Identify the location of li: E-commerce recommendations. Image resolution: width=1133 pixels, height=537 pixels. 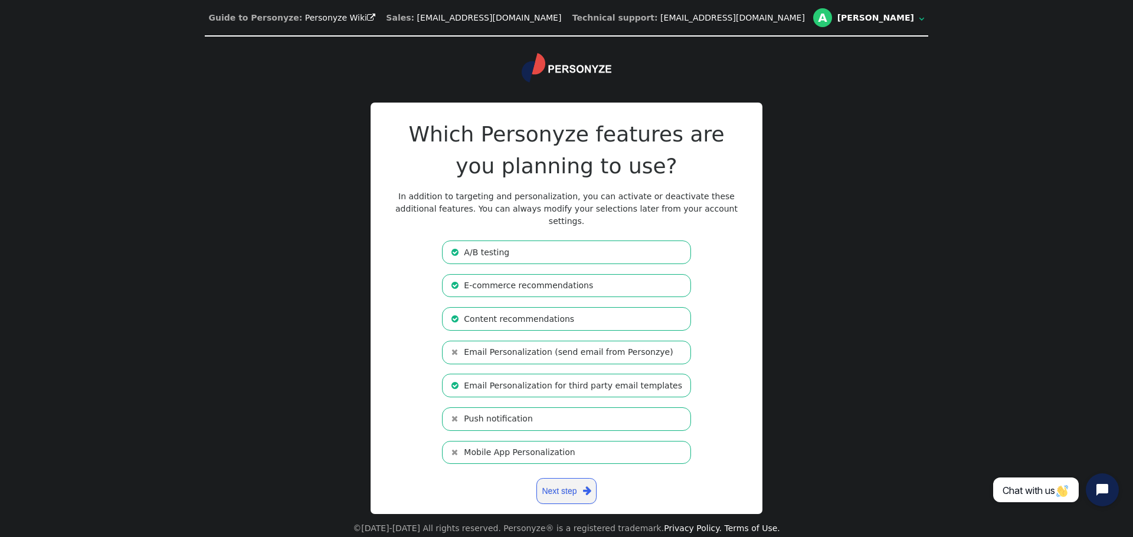
(566, 286).